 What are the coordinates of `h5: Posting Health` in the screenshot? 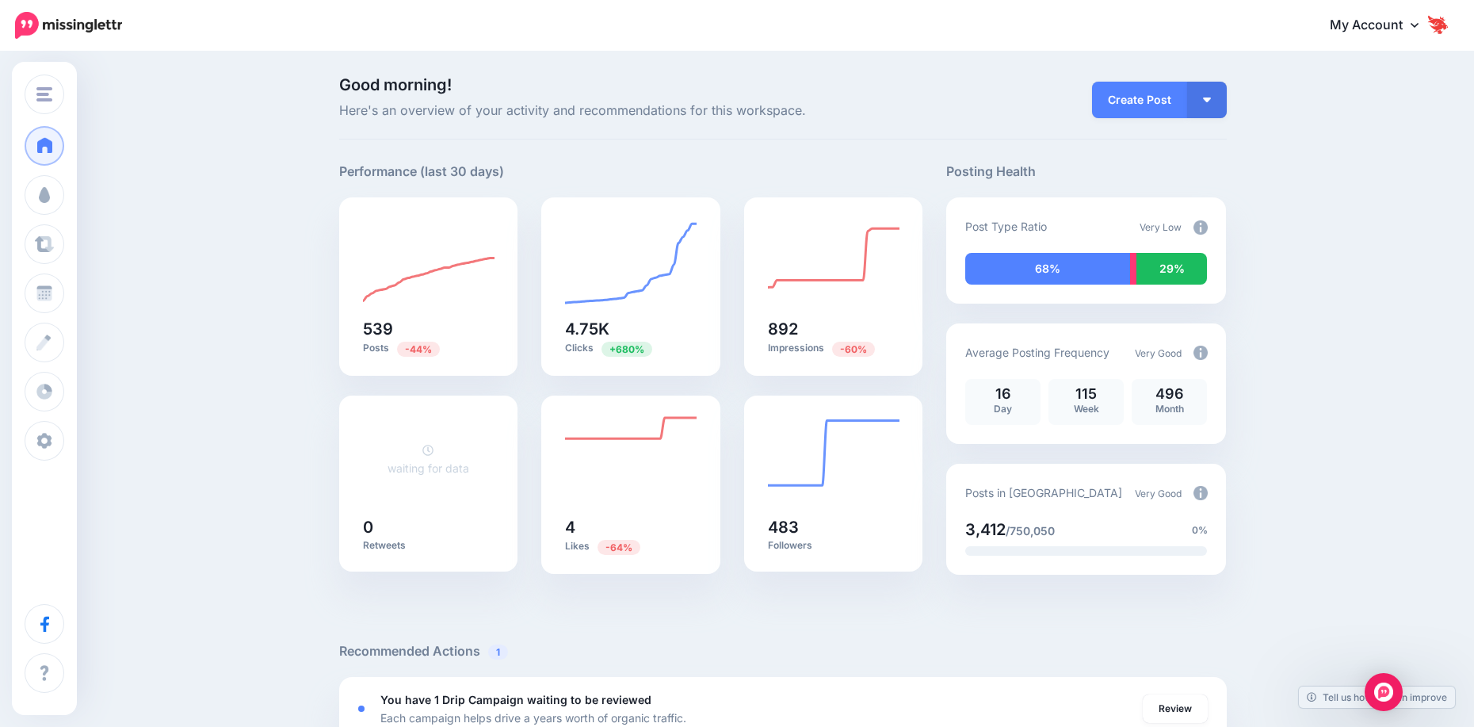 It's located at (1085, 171).